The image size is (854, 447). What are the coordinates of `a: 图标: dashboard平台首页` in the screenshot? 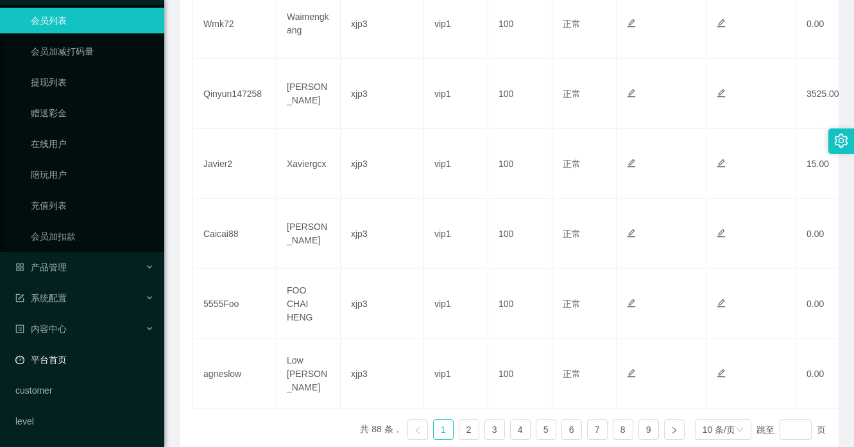 It's located at (85, 359).